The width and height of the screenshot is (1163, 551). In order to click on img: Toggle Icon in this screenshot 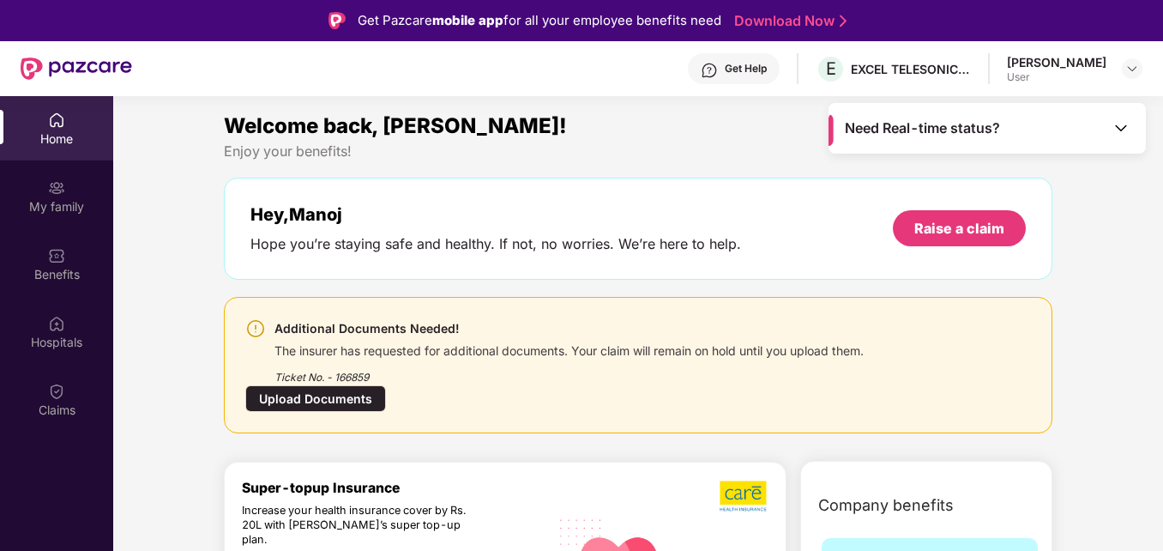, I will do `click(1121, 128)`.